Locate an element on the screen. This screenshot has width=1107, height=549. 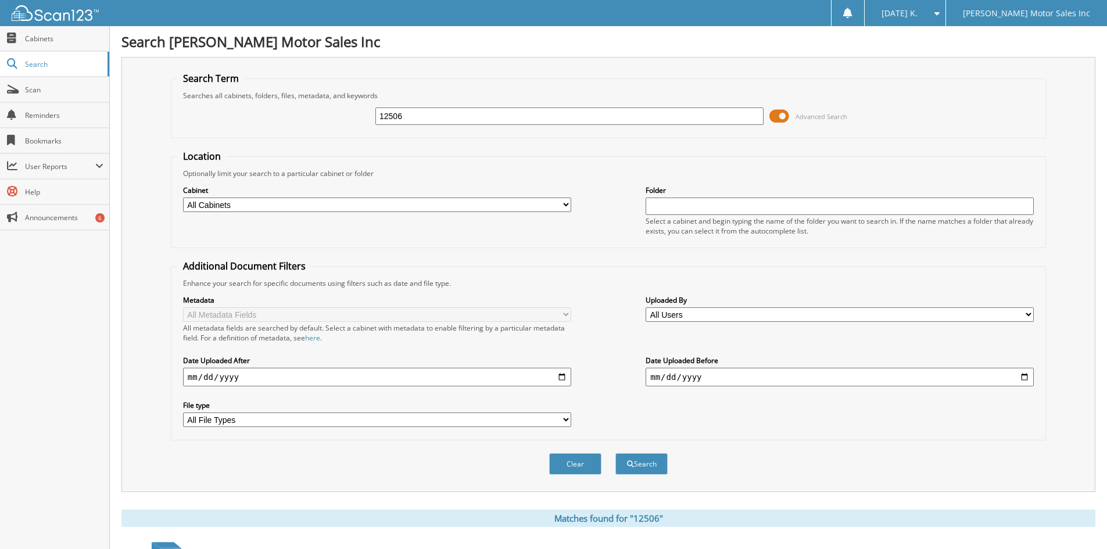
span: Cabinets is located at coordinates (64, 38).